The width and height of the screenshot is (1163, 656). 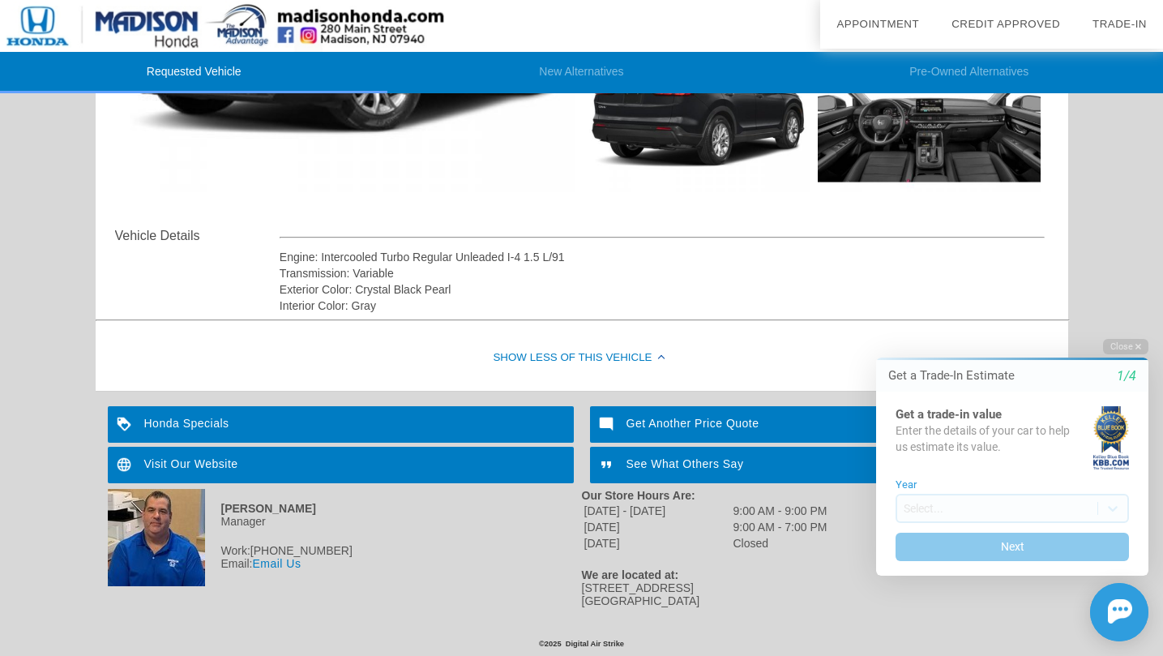 What do you see at coordinates (608, 424) in the screenshot?
I see `img: ic_mode_comment_white_24dp_2x.png` at bounding box center [608, 424].